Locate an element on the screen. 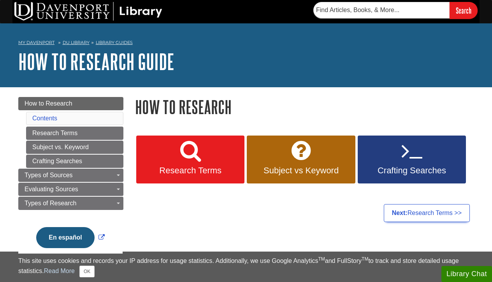 Image resolution: width=492 pixels, height=282 pixels. a: Link opens in new window is located at coordinates (70, 237).